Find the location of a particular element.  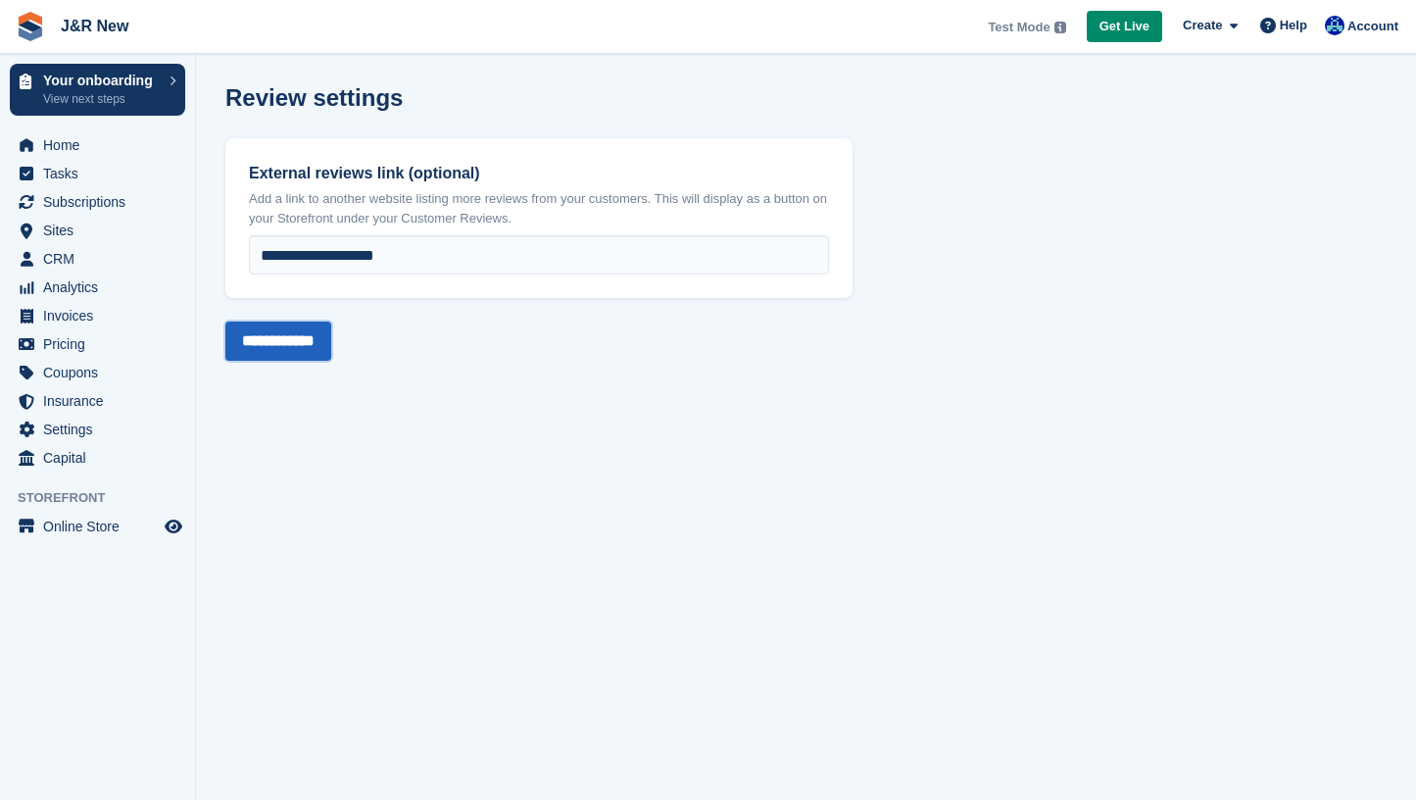

a: Get Live is located at coordinates (1124, 26).